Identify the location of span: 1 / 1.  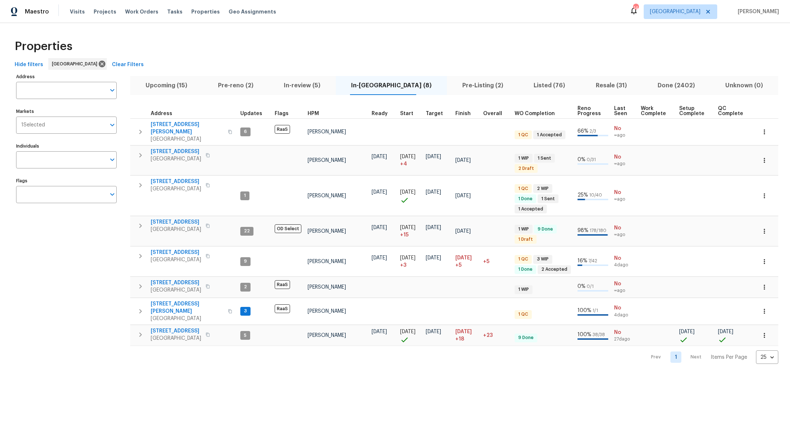
(595, 311).